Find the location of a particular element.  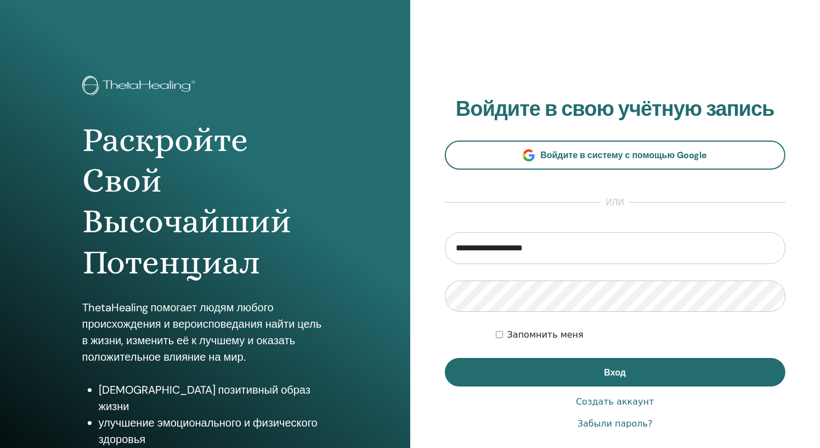

ya-tr-span: ThetaHealing помогает людям любого происхождения и вероисповедания найти цель в жизни, изменить е... is located at coordinates (202, 332).